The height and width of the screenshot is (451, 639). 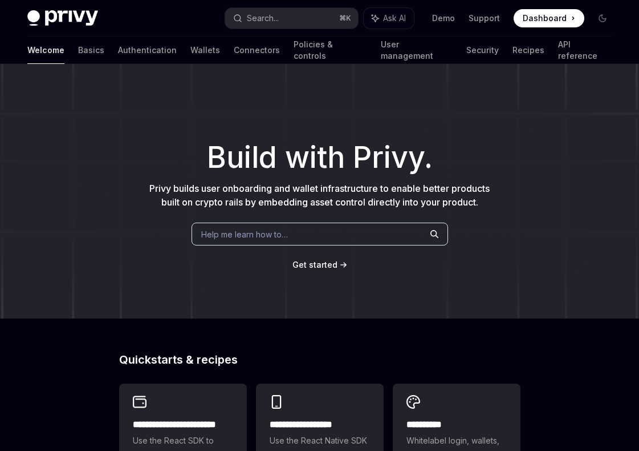 I want to click on a: User management, so click(x=417, y=50).